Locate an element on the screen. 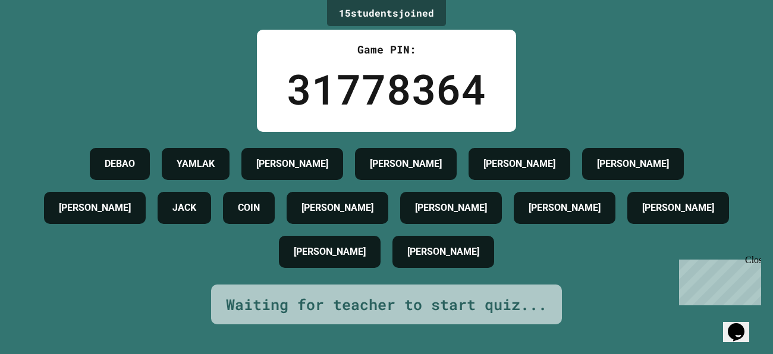 Image resolution: width=773 pixels, height=354 pixels. h4: JACK is located at coordinates (184, 208).